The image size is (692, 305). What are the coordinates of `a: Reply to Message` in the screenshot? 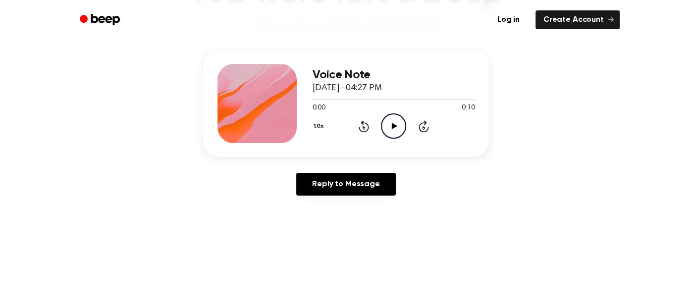 It's located at (346, 184).